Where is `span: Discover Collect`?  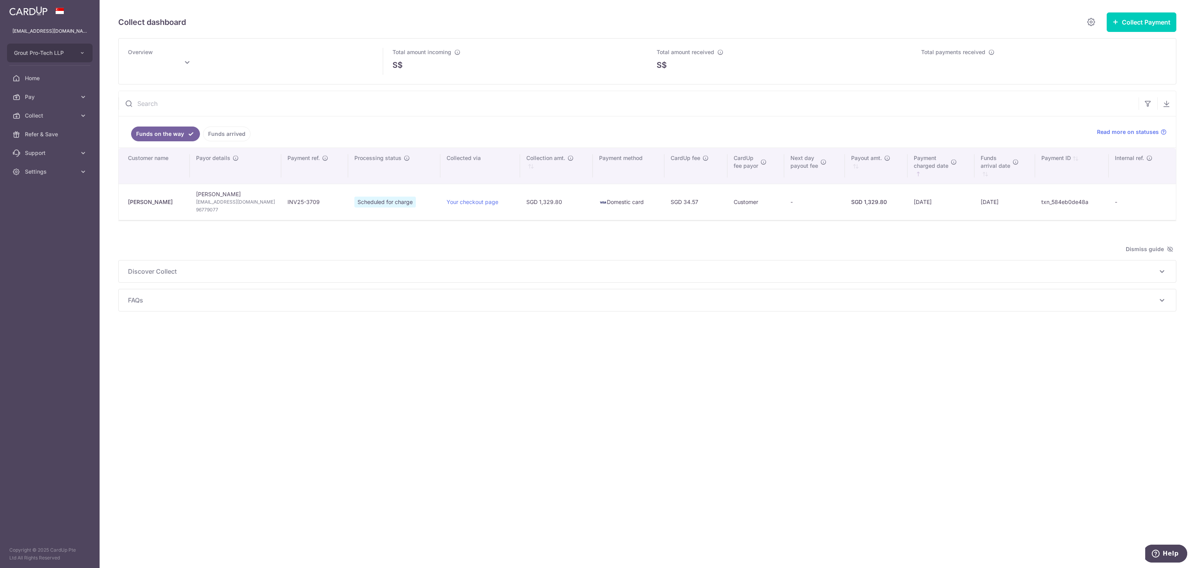 span: Discover Collect is located at coordinates (643, 271).